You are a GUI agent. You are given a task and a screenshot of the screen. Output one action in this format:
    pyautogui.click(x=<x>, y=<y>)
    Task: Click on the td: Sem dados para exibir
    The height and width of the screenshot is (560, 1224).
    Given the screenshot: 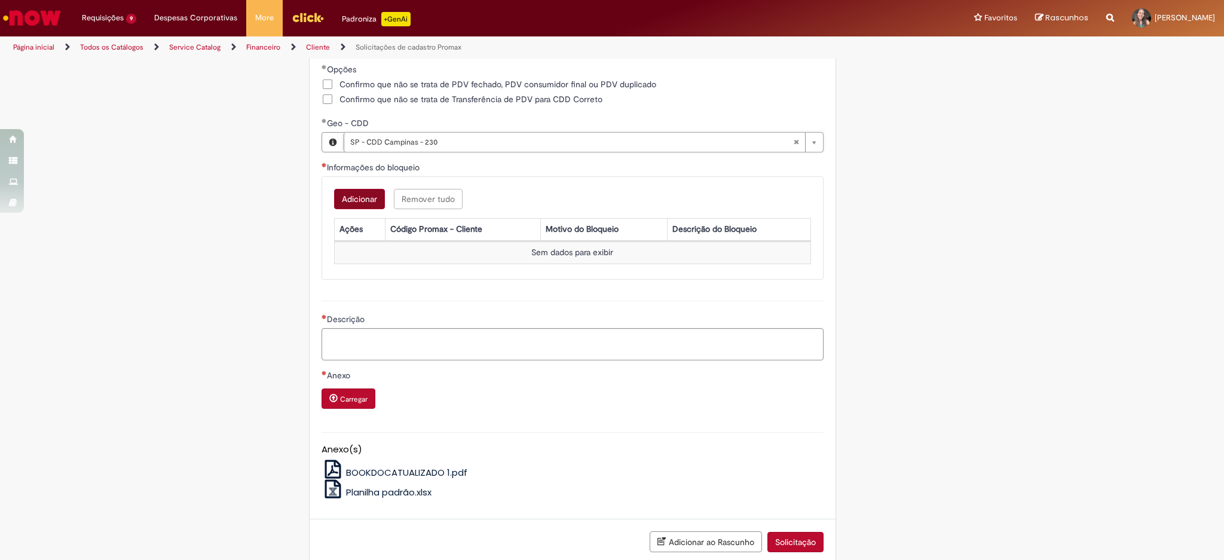 What is the action you would take?
    pyautogui.click(x=572, y=252)
    